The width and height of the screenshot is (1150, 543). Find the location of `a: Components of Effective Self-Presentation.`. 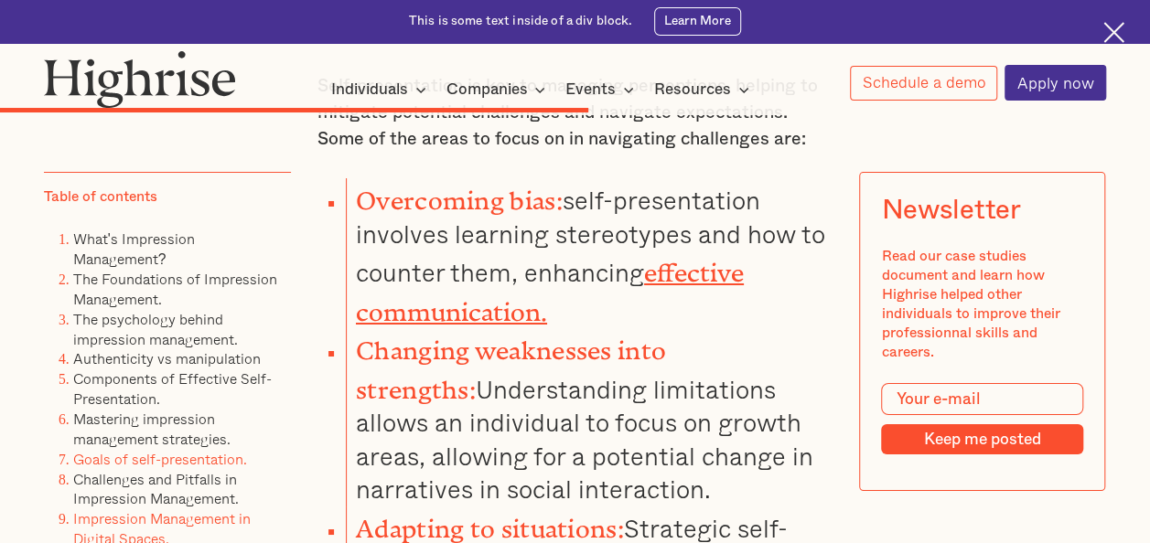

a: Components of Effective Self-Presentation. is located at coordinates (172, 389).